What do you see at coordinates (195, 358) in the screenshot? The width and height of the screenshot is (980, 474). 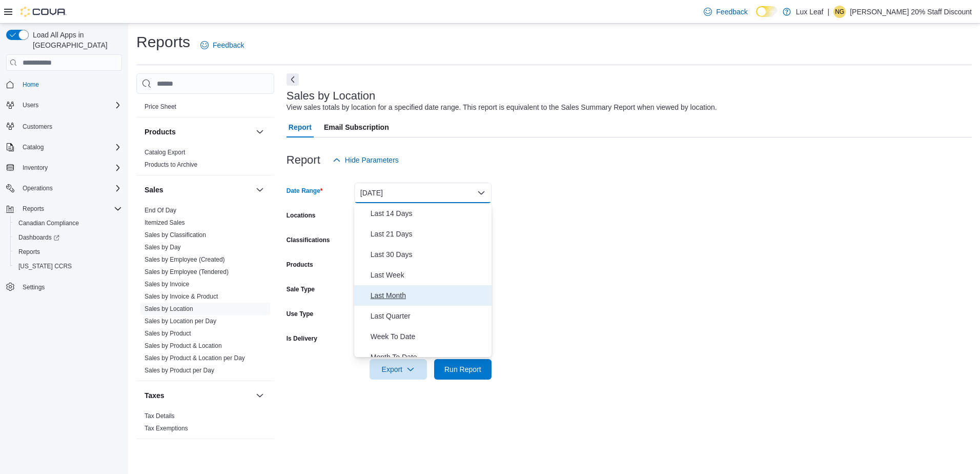 I see `span: Sales by Product & Location per Day` at bounding box center [195, 358].